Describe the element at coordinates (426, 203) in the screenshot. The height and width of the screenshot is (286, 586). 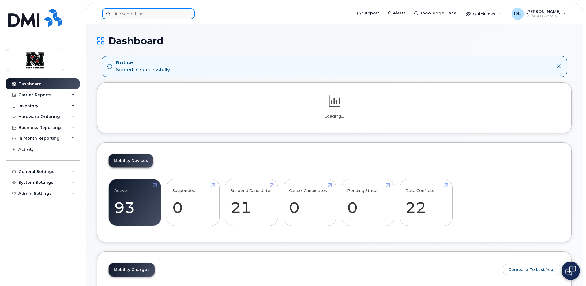
I see `a: Data Conflicts 22` at that location.